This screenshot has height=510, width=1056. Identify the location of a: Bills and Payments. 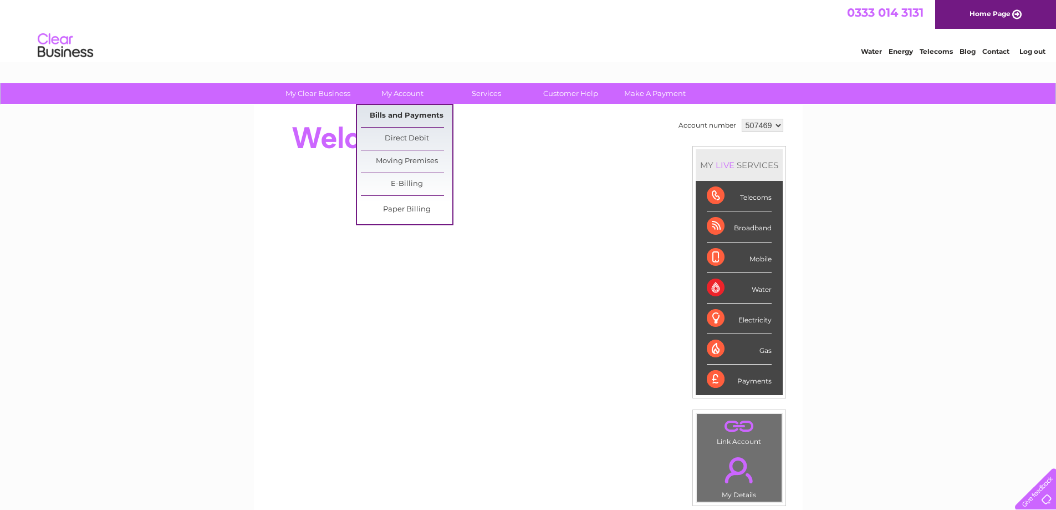
(406, 116).